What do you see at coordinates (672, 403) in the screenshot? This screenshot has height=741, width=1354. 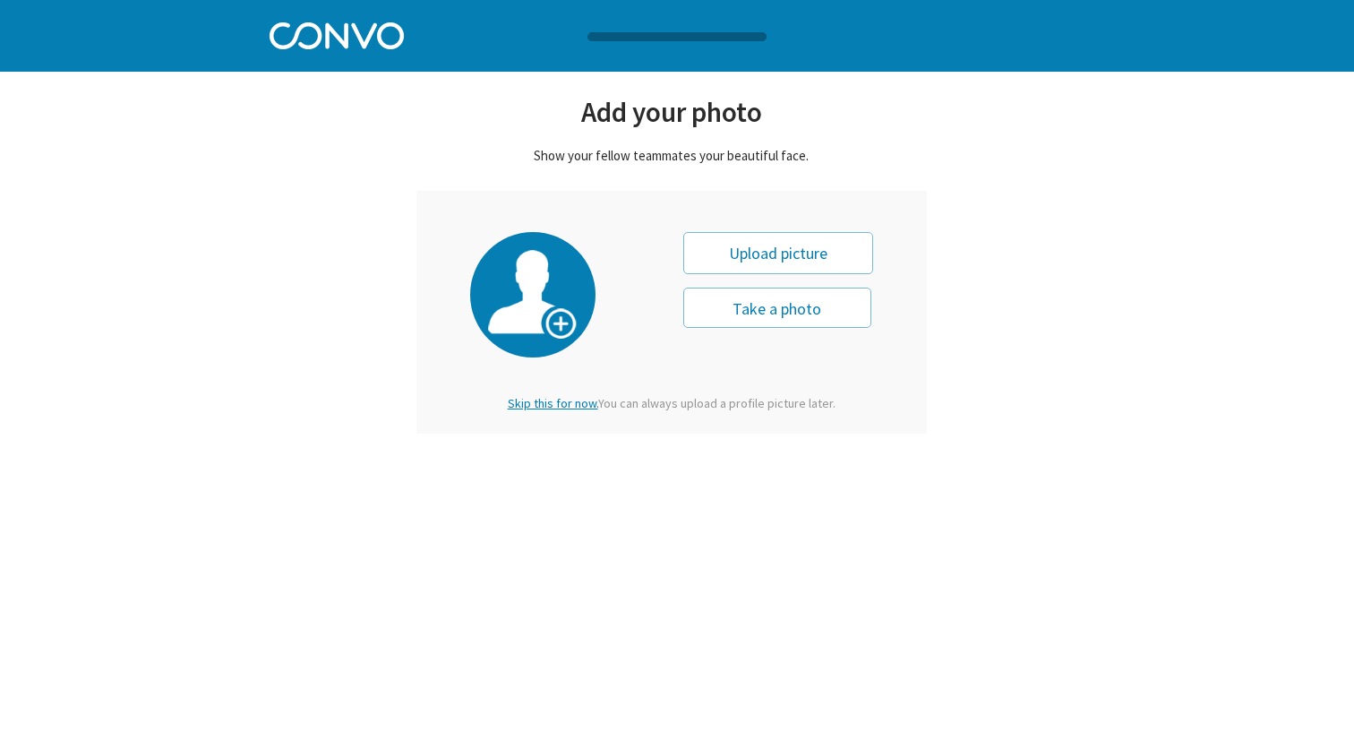 I see `div: You can always upload a profile picture later.` at bounding box center [672, 403].